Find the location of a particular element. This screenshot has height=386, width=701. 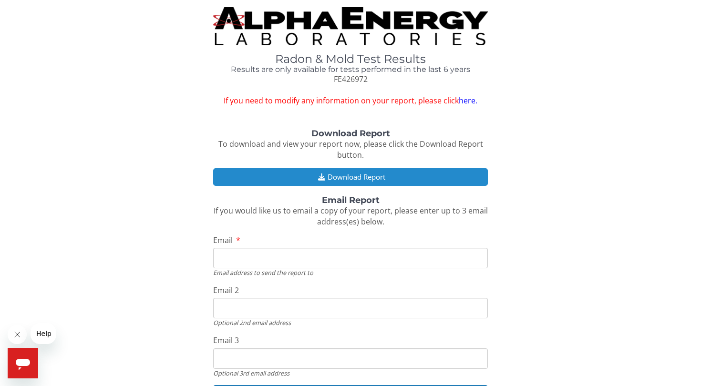

div: Optional 2nd email address is located at coordinates (350, 323).